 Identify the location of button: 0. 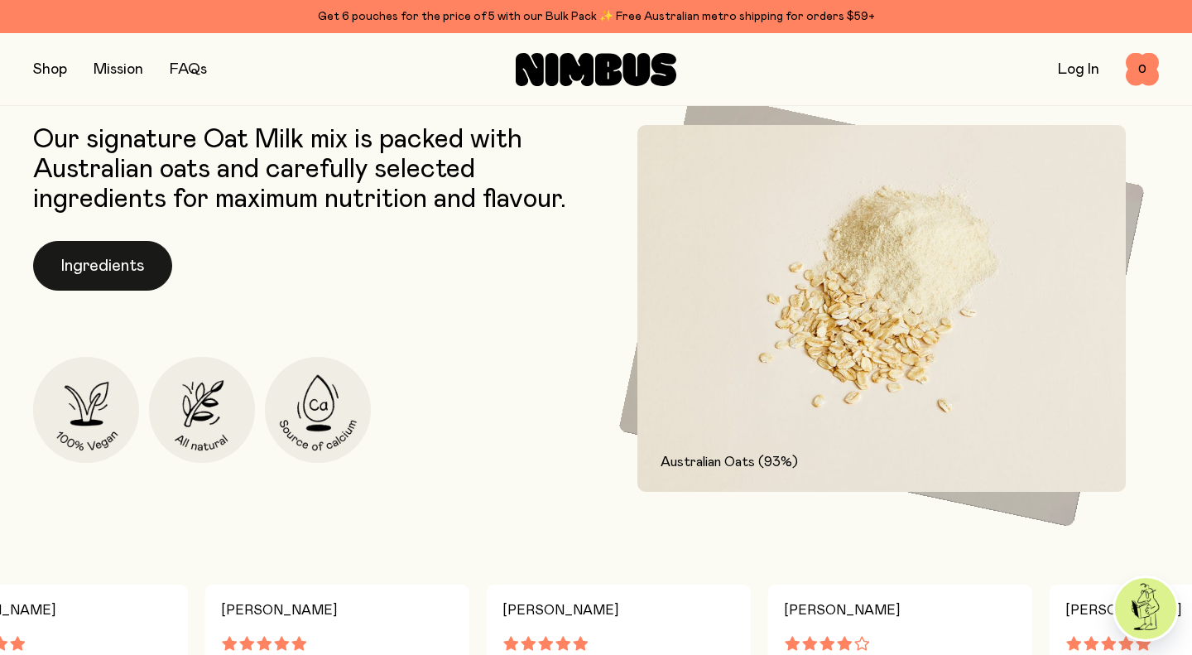
(1142, 70).